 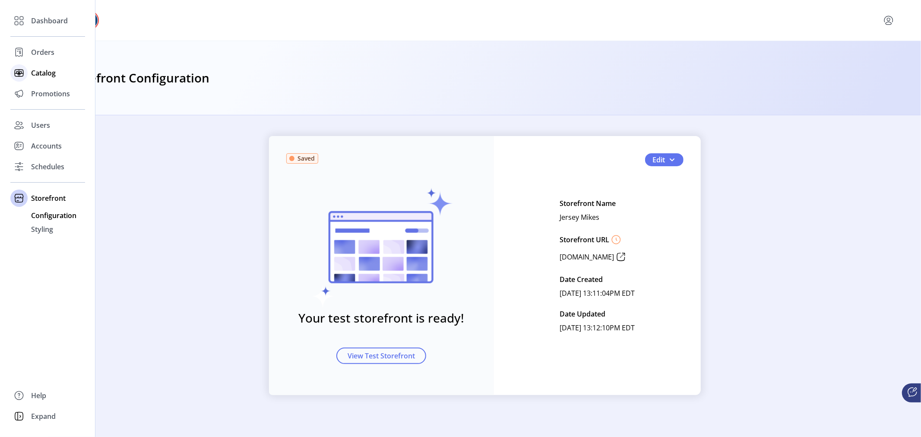 What do you see at coordinates (51, 94) in the screenshot?
I see `span: Promotions` at bounding box center [51, 94].